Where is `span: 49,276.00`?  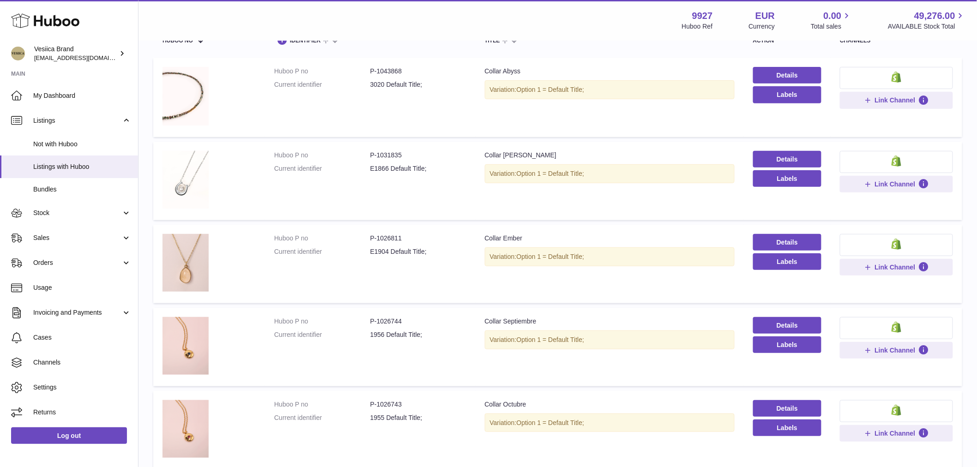
span: 49,276.00 is located at coordinates (935, 16).